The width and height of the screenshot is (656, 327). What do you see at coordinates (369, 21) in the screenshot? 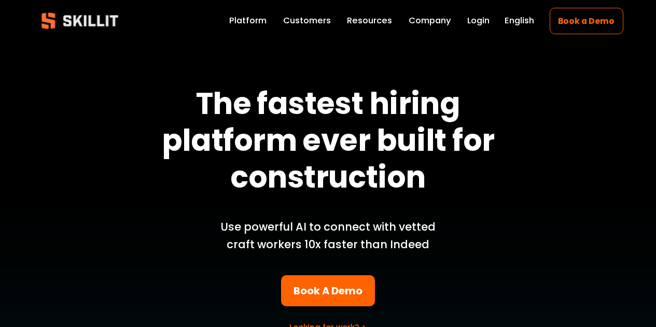
I see `span: Resources` at bounding box center [369, 21].